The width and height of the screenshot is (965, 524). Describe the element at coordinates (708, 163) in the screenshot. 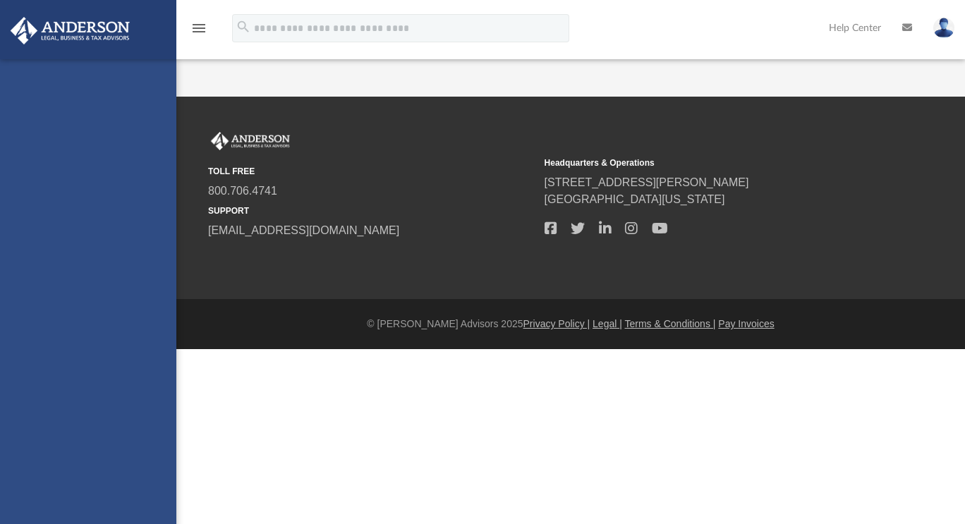

I see `small: Headquarters & Operations` at that location.